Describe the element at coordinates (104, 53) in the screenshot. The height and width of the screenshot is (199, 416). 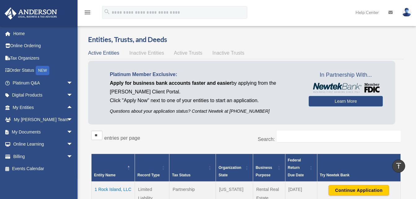
I see `span: Active Entities` at that location.